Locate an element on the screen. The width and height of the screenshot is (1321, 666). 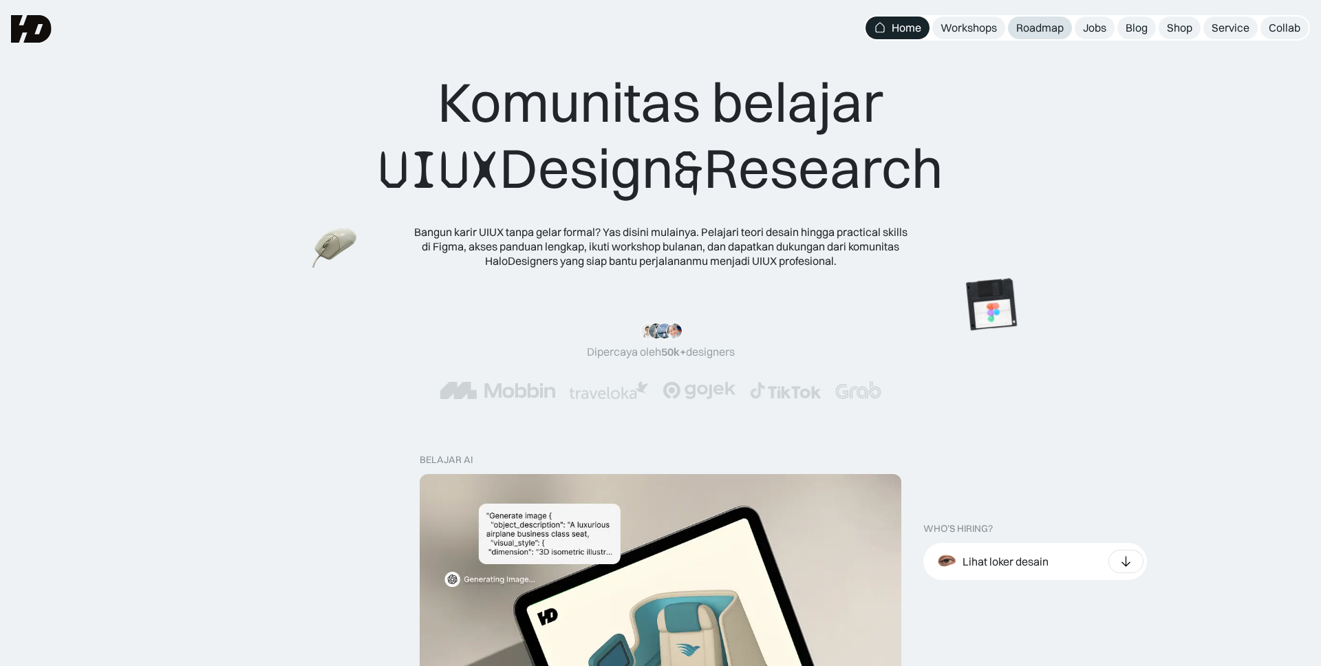
a: Jobs is located at coordinates (1095, 28).